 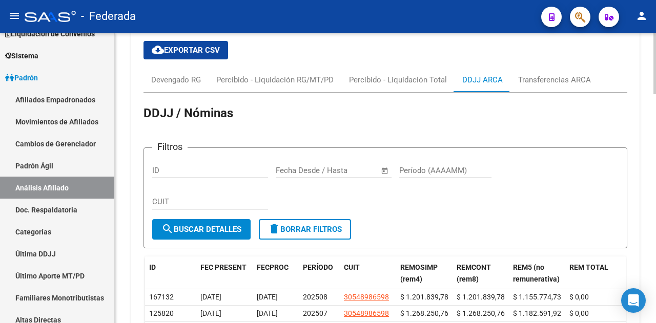 I want to click on span: FEC PRESENT, so click(x=223, y=267).